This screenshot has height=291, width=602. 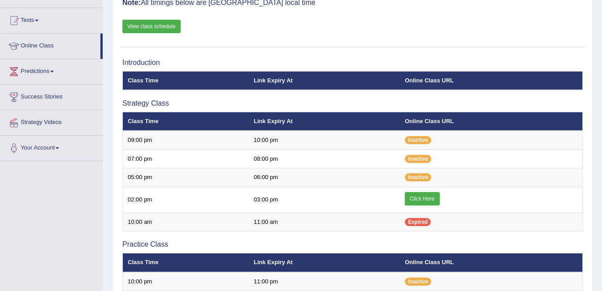 What do you see at coordinates (352, 63) in the screenshot?
I see `h3: Introduction` at bounding box center [352, 63].